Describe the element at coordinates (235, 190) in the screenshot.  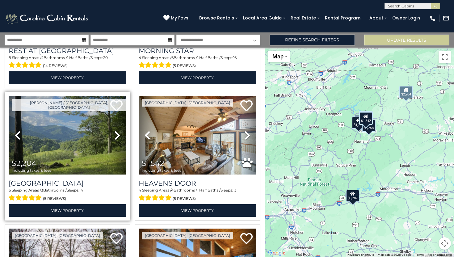
I see `span: 13` at that location.